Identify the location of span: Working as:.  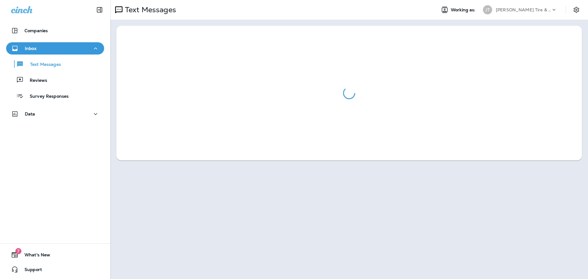
(464, 10).